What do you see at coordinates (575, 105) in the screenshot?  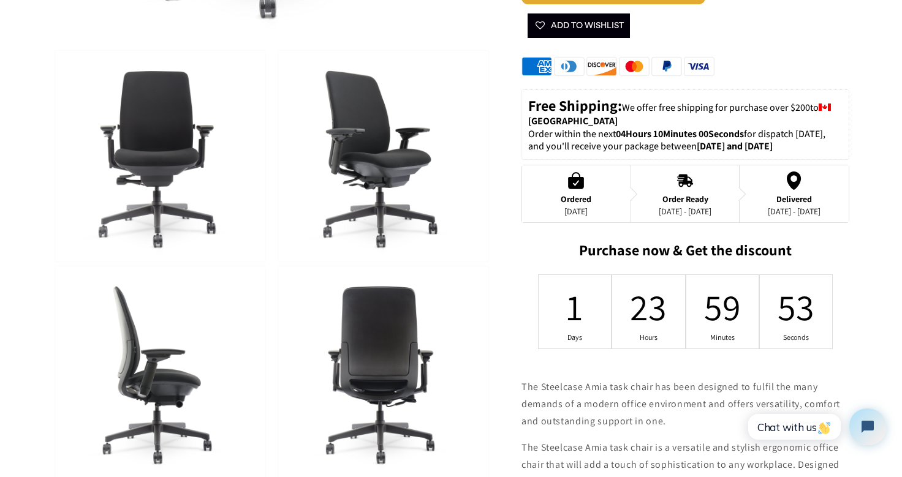 I see `strong: Free Shipping:` at bounding box center [575, 105].